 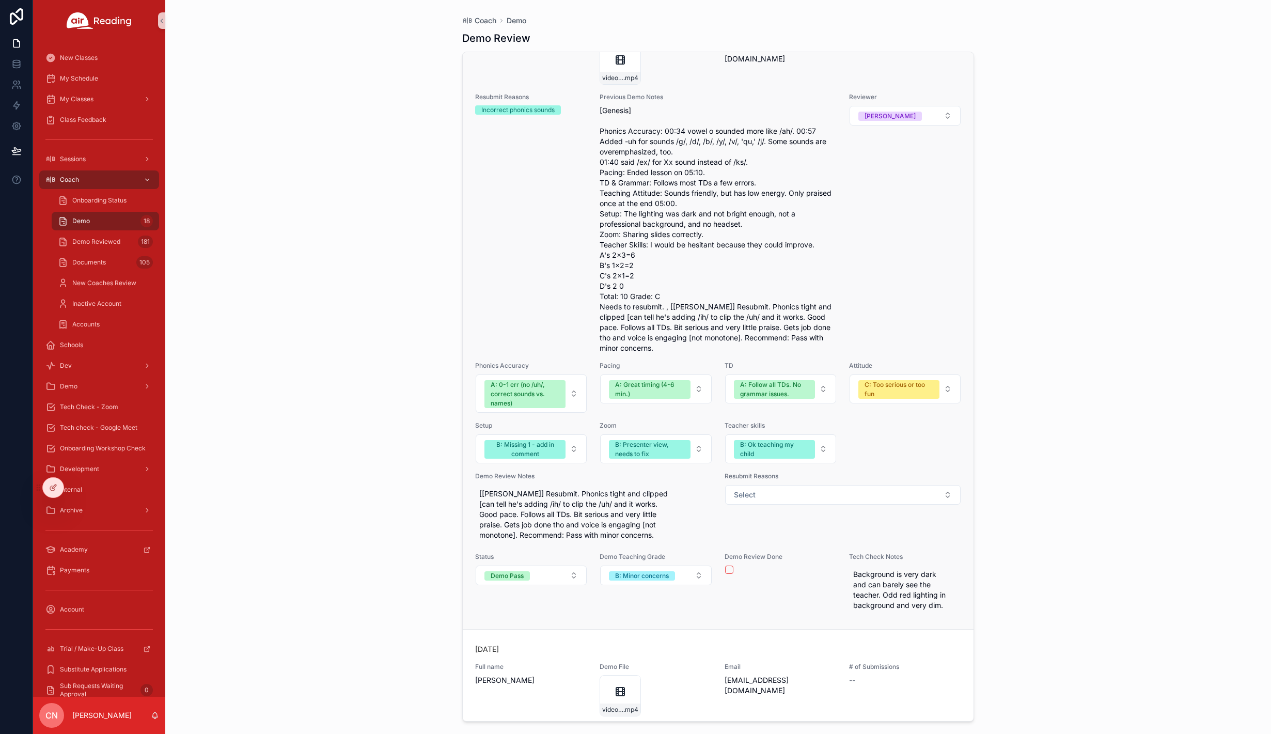 What do you see at coordinates (99, 550) in the screenshot?
I see `a: Academy` at bounding box center [99, 550].